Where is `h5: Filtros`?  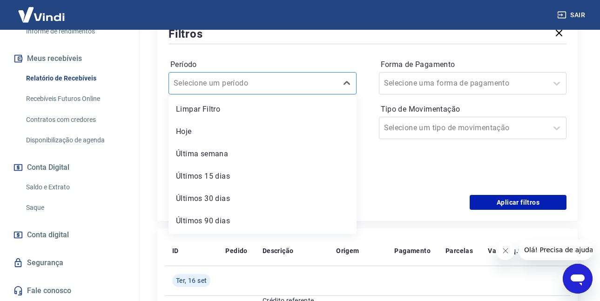
h5: Filtros is located at coordinates (186, 34).